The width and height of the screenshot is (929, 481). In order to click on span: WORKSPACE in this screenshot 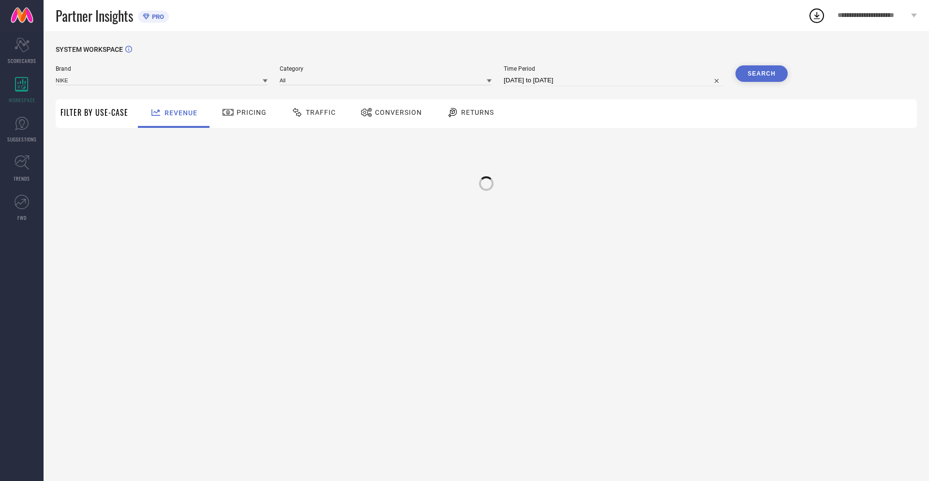, I will do `click(22, 100)`.